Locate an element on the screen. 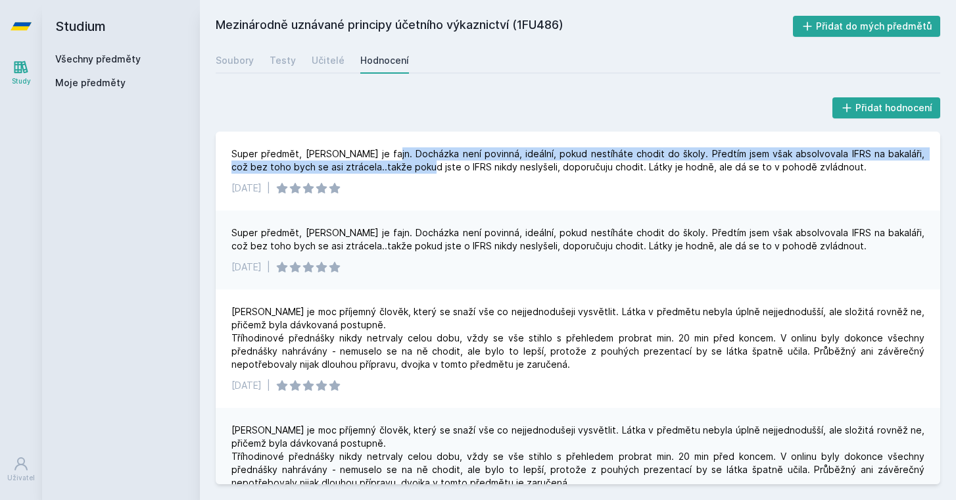  a: Všechny předměty is located at coordinates (98, 59).